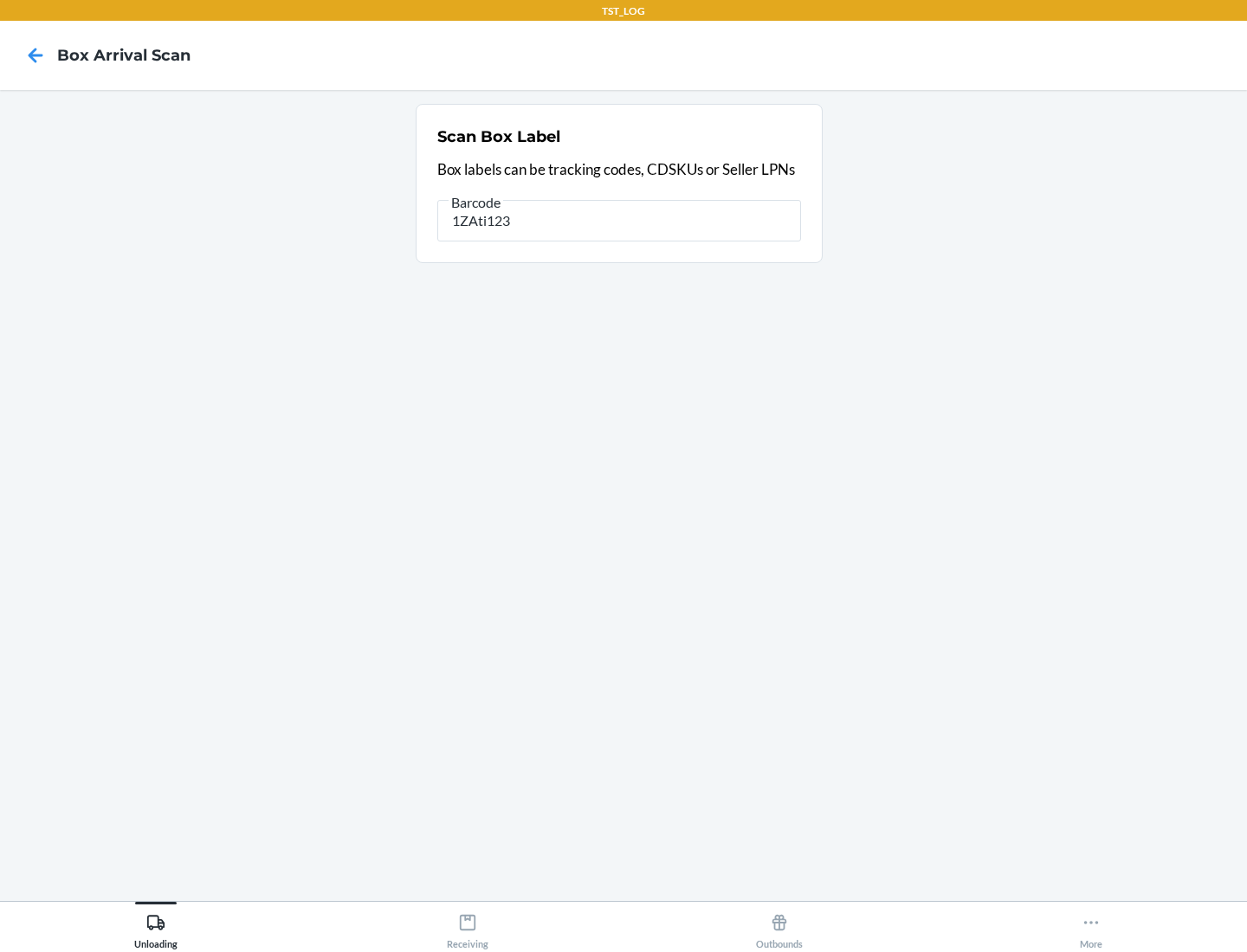 This screenshot has height=952, width=1247. Describe the element at coordinates (156, 928) in the screenshot. I see `div: Unloading` at that location.